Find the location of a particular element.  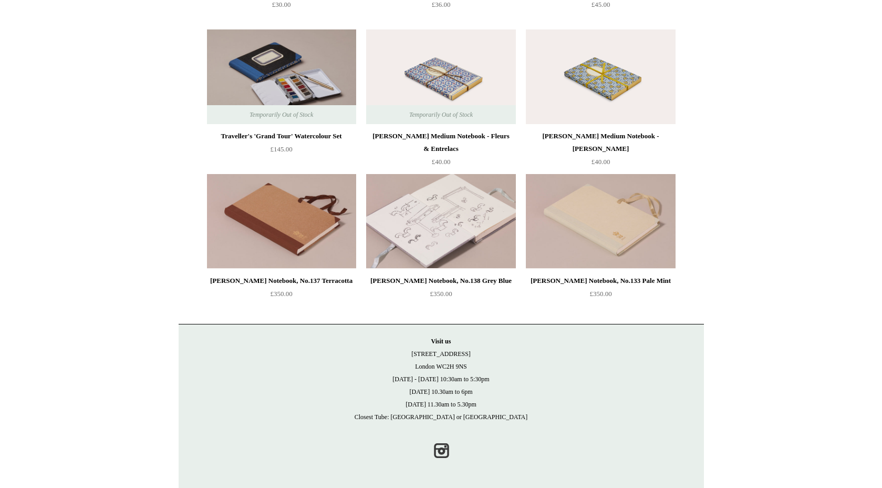

img: Steve Harrison Notebook, No.133 Pale Mint is located at coordinates (600, 221).